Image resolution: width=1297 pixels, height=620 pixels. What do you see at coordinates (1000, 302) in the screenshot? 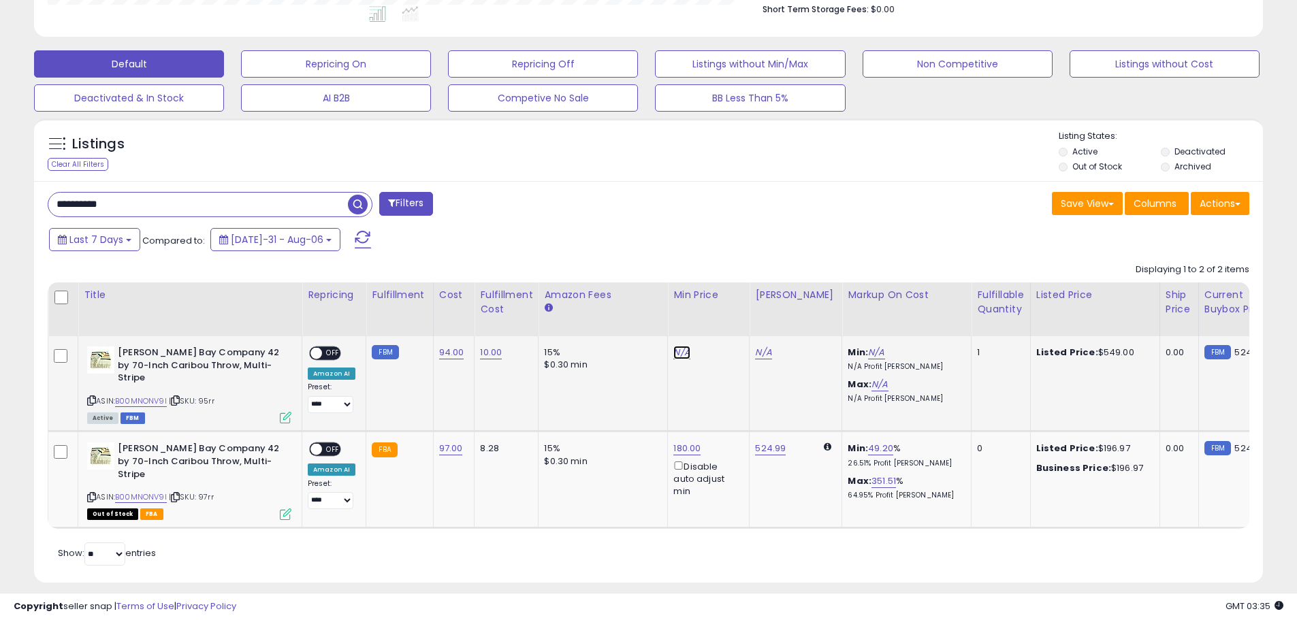
I see `div: Fulfillable Quantity` at bounding box center [1000, 302].